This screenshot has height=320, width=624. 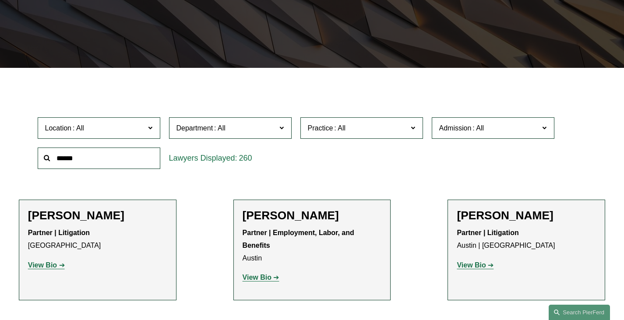 What do you see at coordinates (195, 128) in the screenshot?
I see `span: Department` at bounding box center [195, 128].